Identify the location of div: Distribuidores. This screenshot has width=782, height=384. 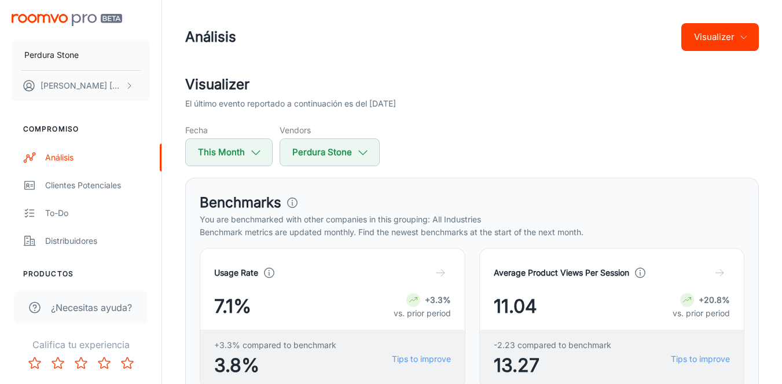
(97, 241).